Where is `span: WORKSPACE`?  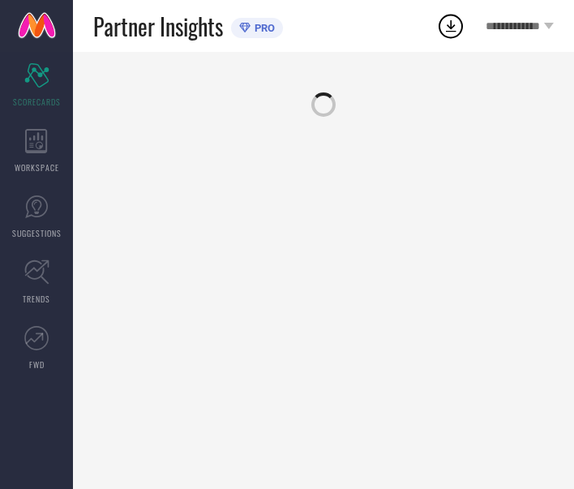 span: WORKSPACE is located at coordinates (36, 167).